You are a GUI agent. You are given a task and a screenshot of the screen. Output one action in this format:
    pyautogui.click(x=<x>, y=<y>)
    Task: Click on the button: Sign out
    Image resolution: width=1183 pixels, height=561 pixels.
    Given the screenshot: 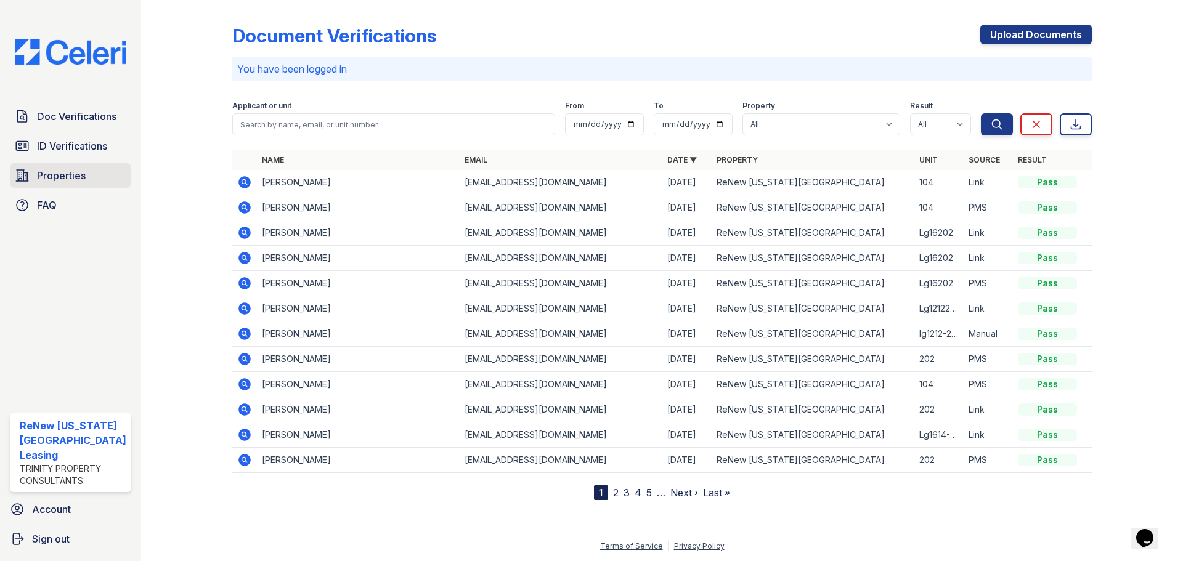 What is the action you would take?
    pyautogui.click(x=70, y=539)
    